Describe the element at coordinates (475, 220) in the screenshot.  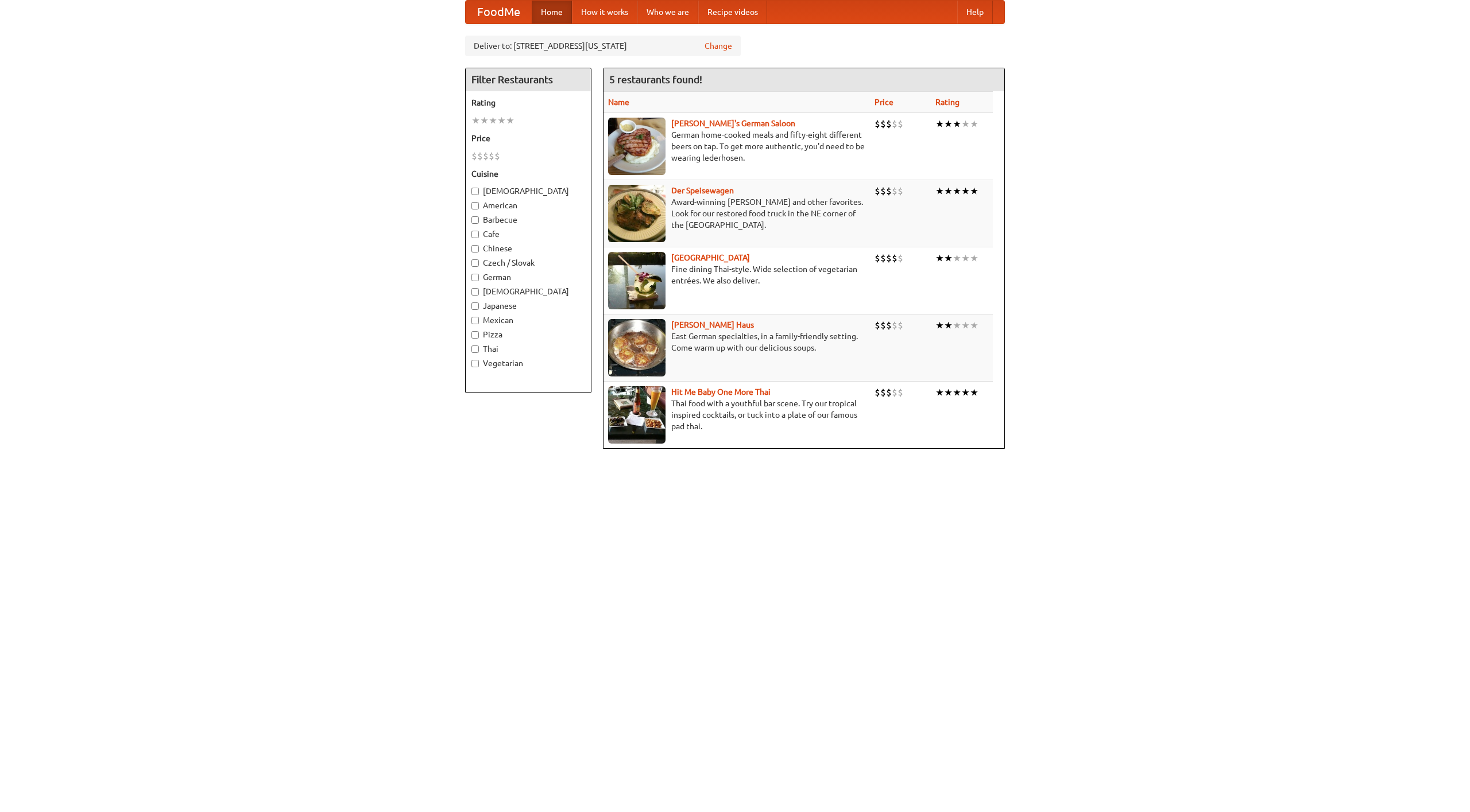
I see `input: Barbecue` at that location.